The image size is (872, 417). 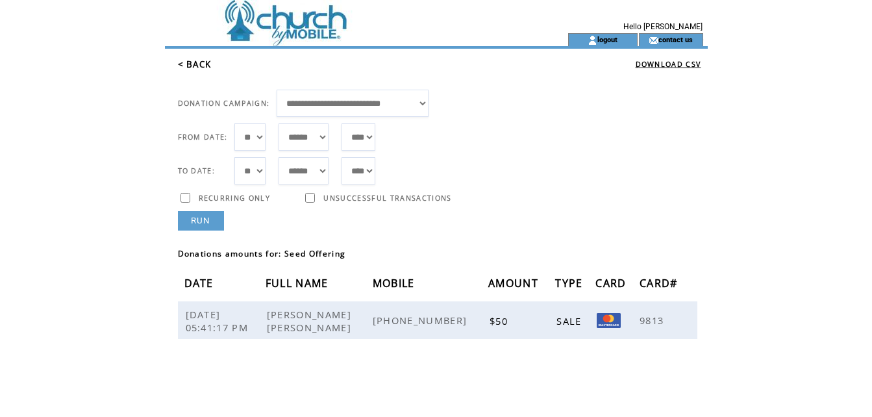 What do you see at coordinates (570, 321) in the screenshot?
I see `span: SALE` at bounding box center [570, 321].